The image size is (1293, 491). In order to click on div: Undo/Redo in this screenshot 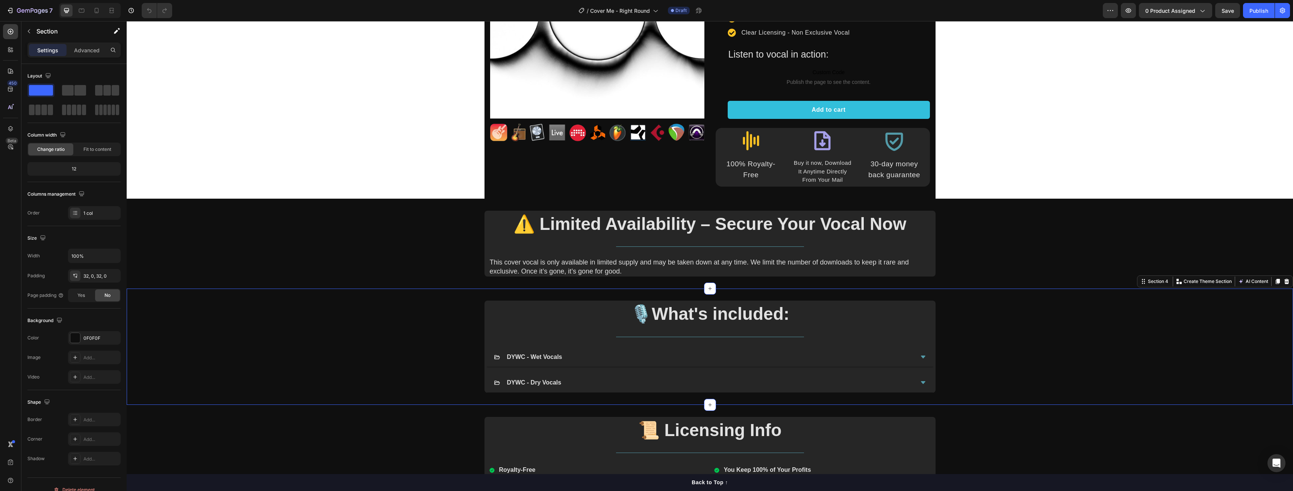, I will do `click(157, 11)`.